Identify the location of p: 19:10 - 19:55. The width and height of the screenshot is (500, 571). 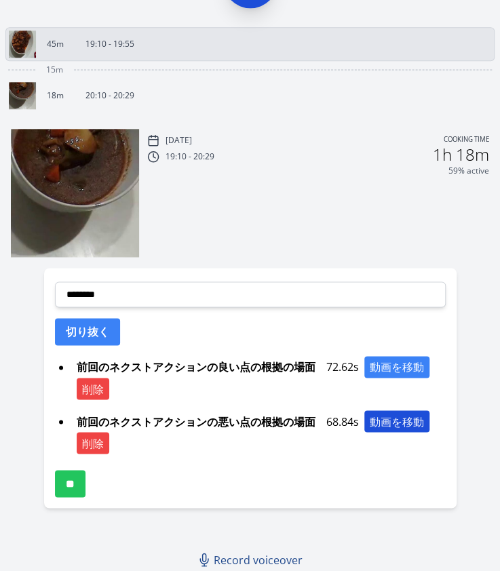
(110, 44).